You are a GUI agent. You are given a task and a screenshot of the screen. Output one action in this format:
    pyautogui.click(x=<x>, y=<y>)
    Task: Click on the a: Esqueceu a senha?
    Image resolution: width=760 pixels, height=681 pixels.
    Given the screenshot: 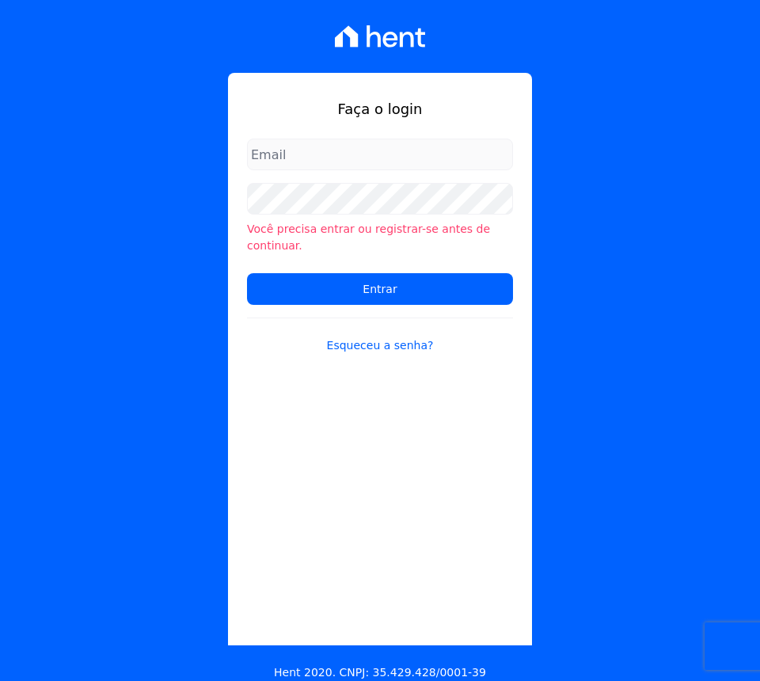 What is the action you would take?
    pyautogui.click(x=380, y=336)
    